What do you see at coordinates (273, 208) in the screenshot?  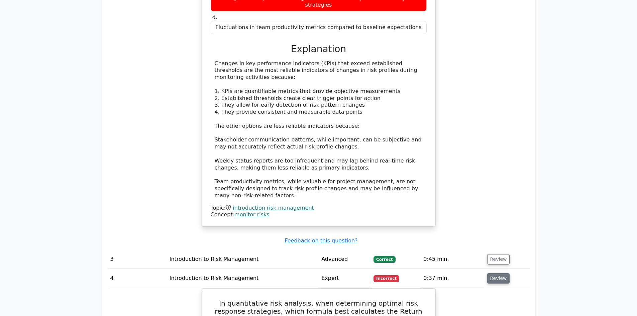 I see `a: introduction risk management` at bounding box center [273, 208].